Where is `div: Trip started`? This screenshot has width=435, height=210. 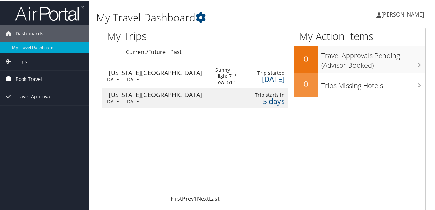 div: Trip started is located at coordinates (268, 72).